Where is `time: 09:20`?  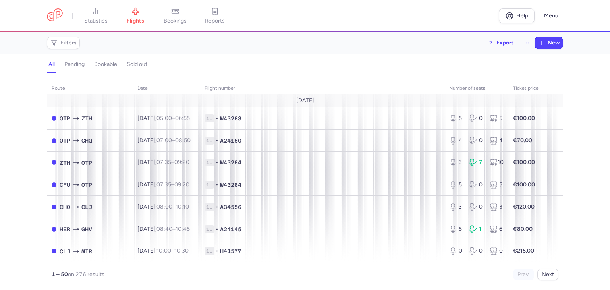 time: 09:20 is located at coordinates (182, 184).